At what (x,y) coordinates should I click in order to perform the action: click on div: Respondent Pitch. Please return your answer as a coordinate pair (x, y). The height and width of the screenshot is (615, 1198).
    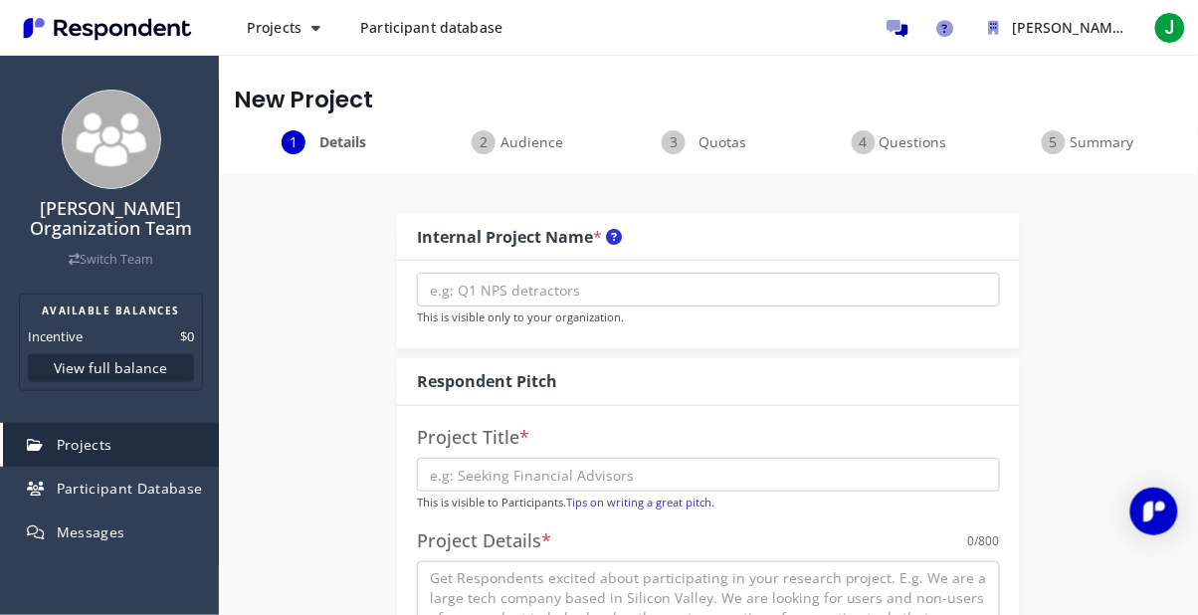
    Looking at the image, I should click on (487, 381).